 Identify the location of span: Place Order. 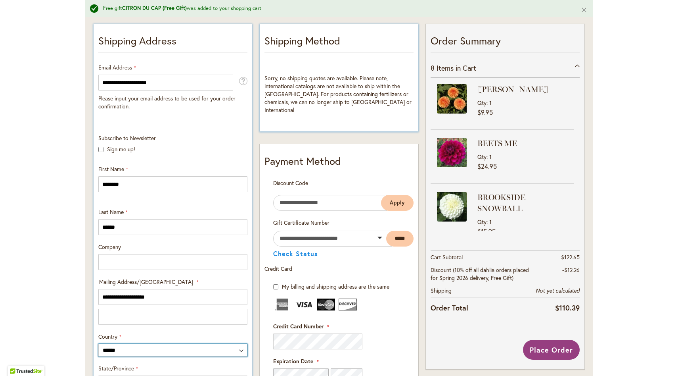
(551, 350).